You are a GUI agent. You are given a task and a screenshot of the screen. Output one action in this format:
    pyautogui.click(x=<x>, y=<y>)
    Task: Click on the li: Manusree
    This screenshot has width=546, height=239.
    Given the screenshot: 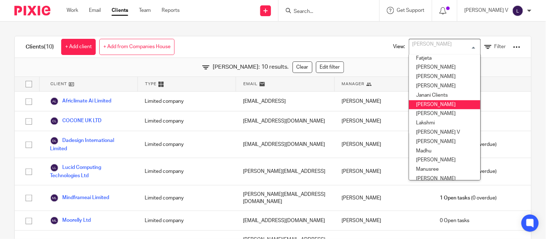 What is the action you would take?
    pyautogui.click(x=444, y=170)
    